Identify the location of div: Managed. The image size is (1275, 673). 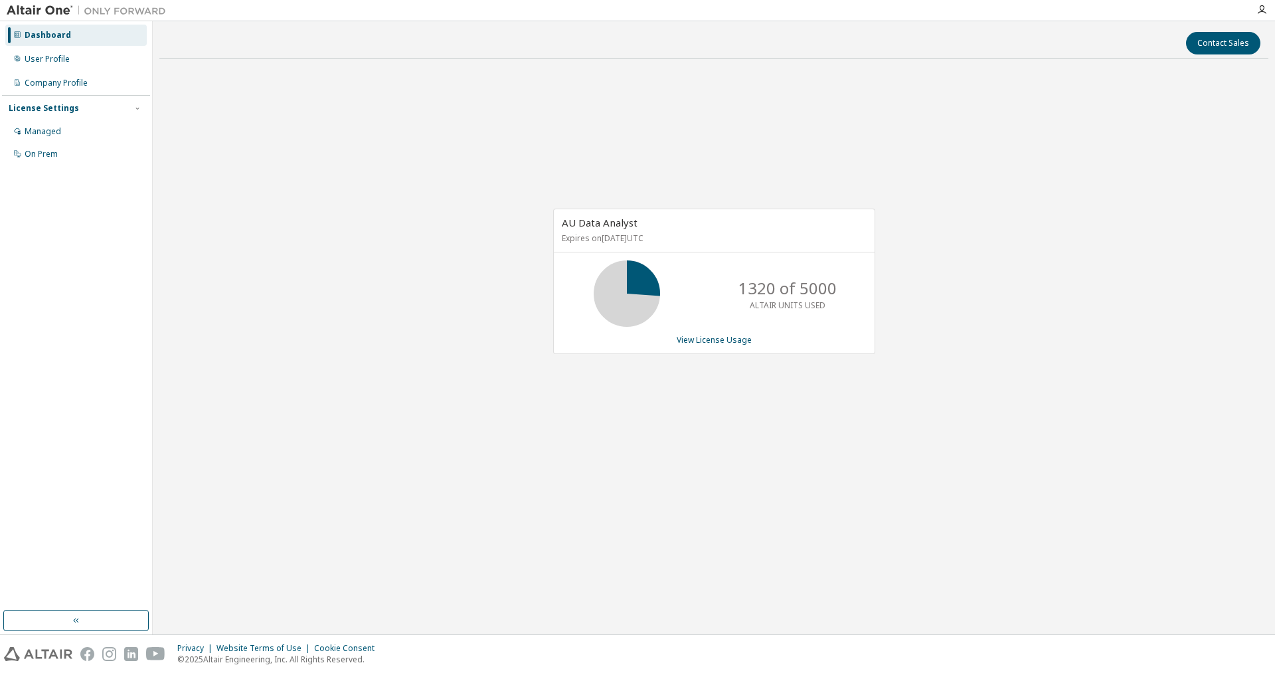
(43, 132).